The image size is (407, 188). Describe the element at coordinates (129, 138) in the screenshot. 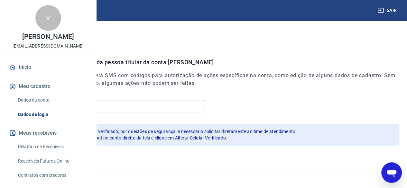

I see `span: Para isso, clique no widget do chat no canto direito da tela e clique em Alterar Celular Verificado.` at that location.